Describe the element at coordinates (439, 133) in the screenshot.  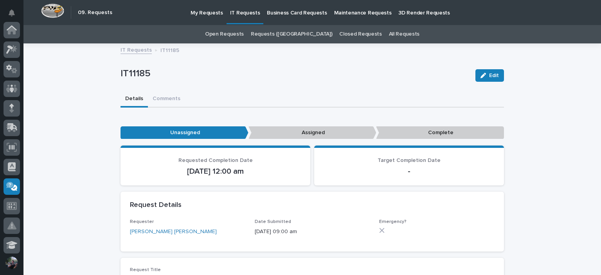
I see `p: Complete` at that location.